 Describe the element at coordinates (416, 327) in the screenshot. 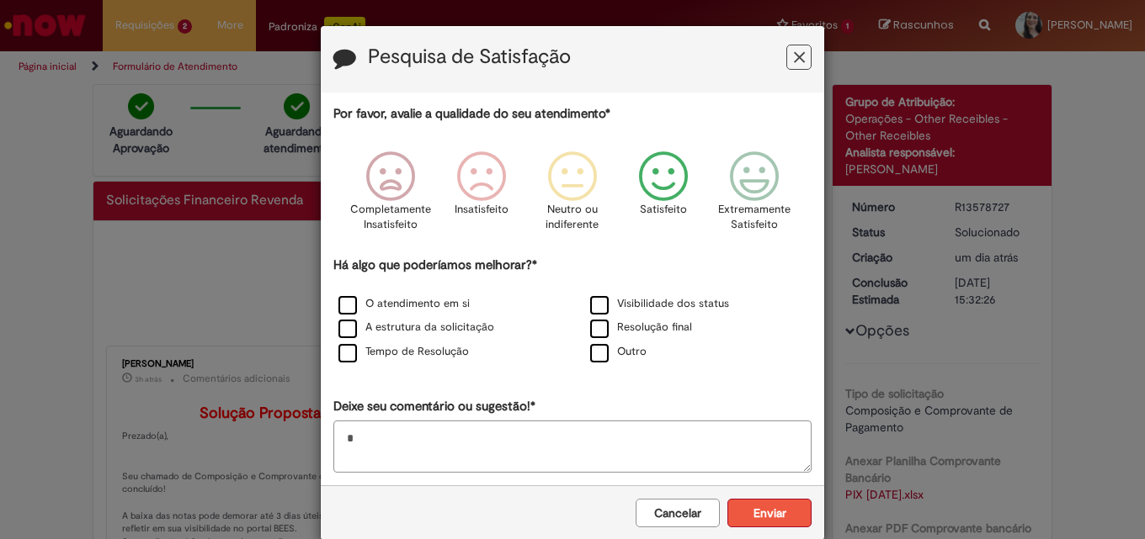

I see `label: A estrutura da solicitação` at that location.